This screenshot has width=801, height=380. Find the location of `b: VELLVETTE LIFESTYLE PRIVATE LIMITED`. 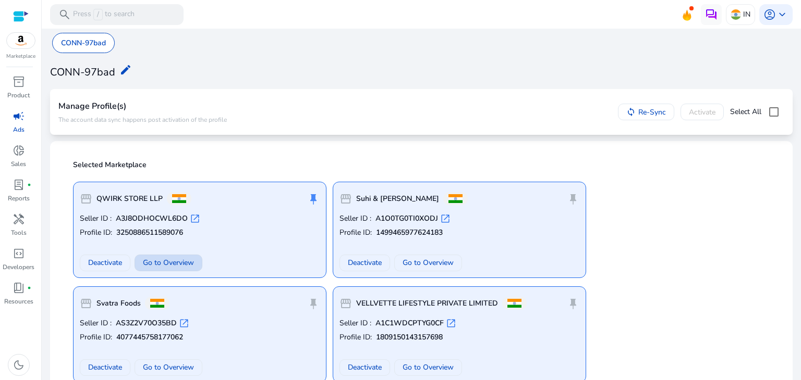

b: VELLVETTE LIFESTYLE PRIVATE LIMITED is located at coordinates (427, 304).